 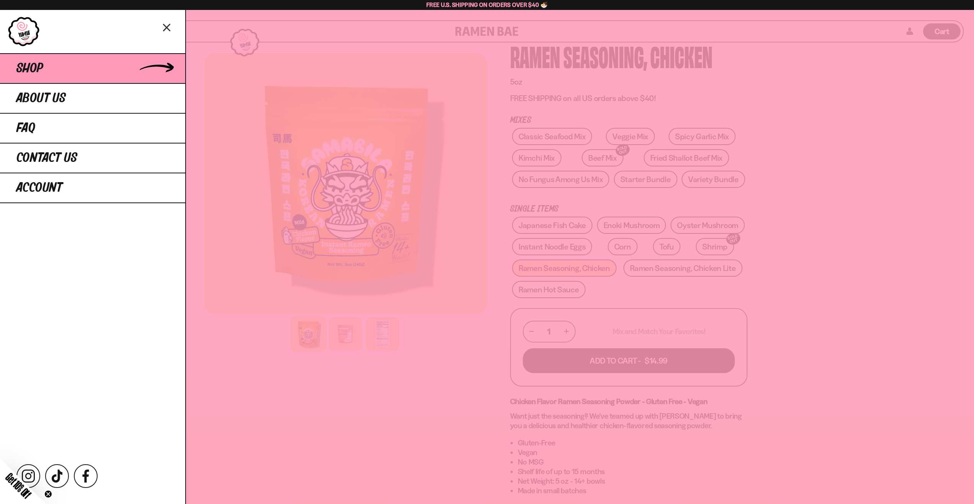 What do you see at coordinates (167, 27) in the screenshot?
I see `button: Close menu` at bounding box center [167, 27].